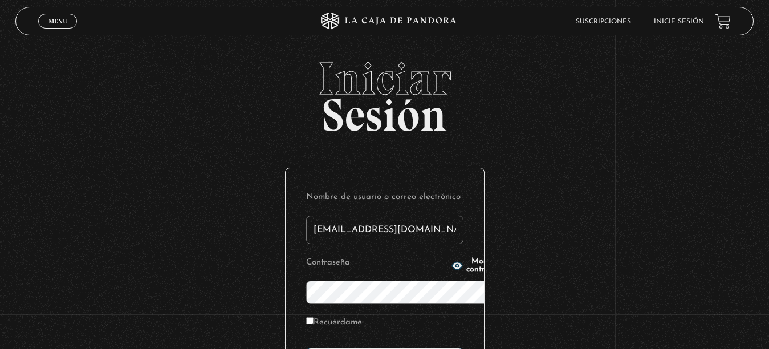 This screenshot has height=349, width=769. What do you see at coordinates (334, 323) in the screenshot?
I see `label: Recuérdame` at bounding box center [334, 323].